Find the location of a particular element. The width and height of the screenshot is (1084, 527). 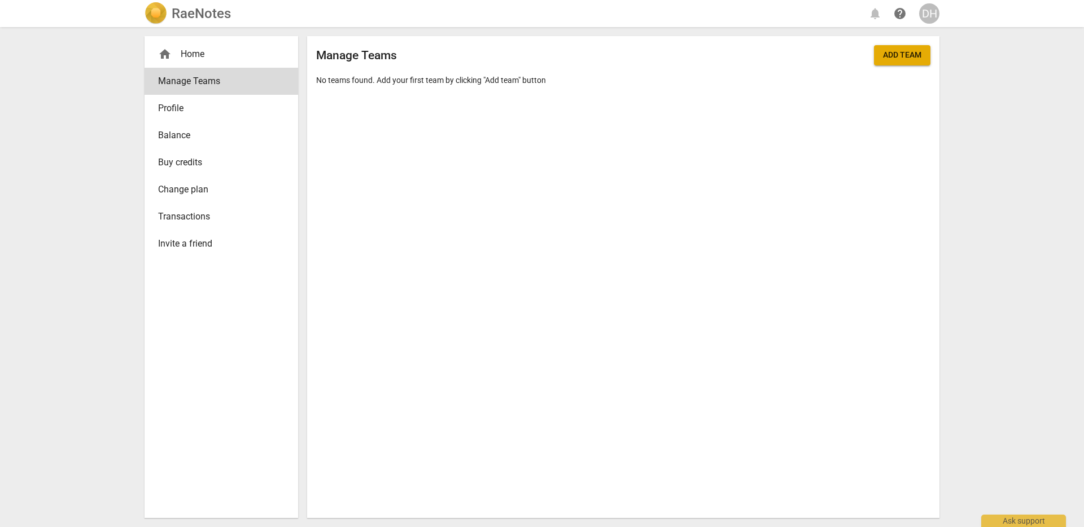

span: Manage Teams is located at coordinates (217, 81).